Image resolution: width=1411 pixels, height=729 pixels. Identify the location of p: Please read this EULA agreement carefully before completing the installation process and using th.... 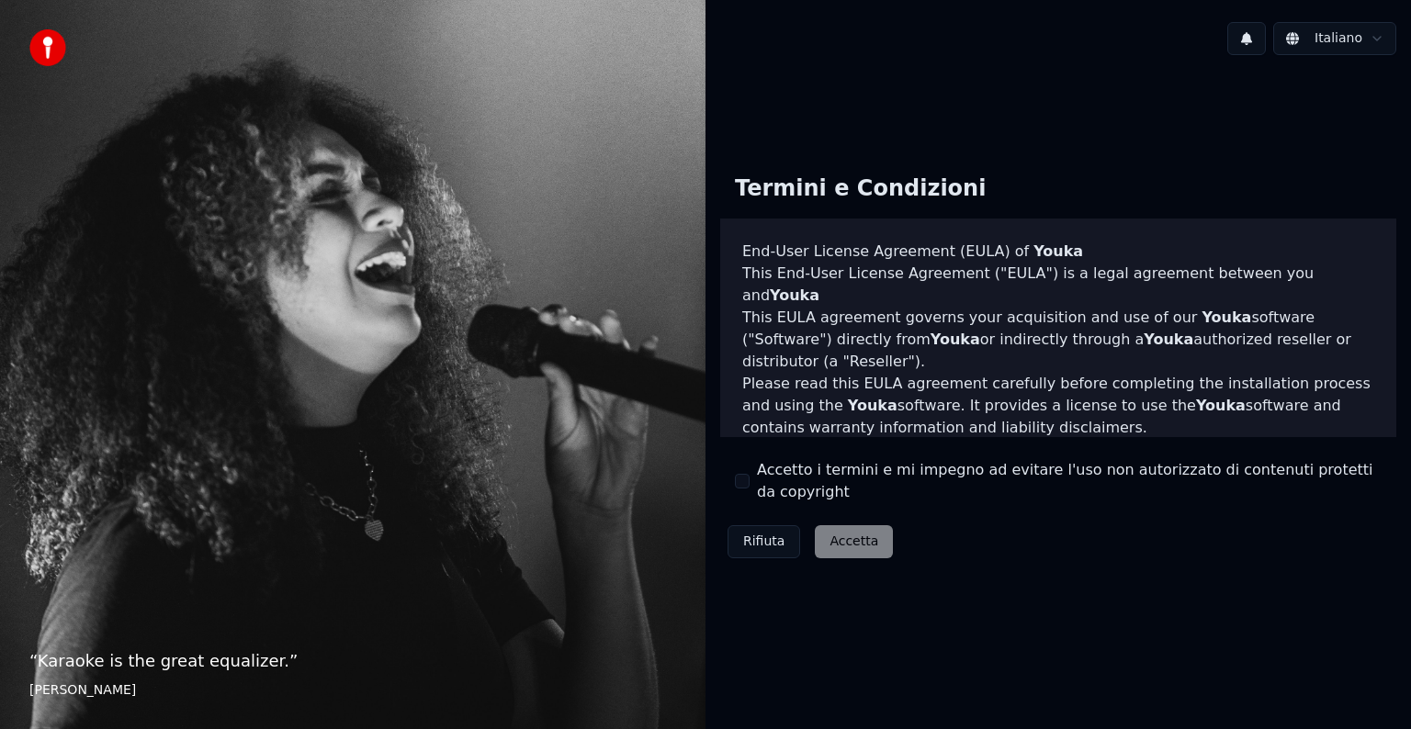
(1058, 406).